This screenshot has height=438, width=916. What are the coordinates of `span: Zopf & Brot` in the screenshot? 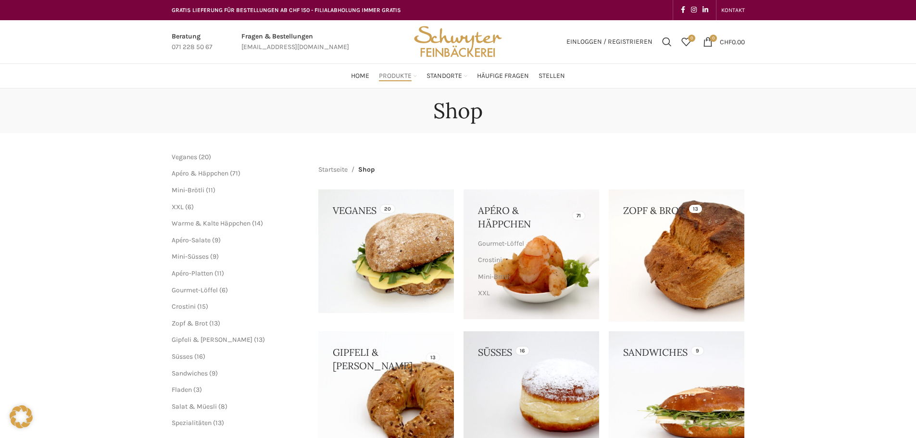 It's located at (189, 323).